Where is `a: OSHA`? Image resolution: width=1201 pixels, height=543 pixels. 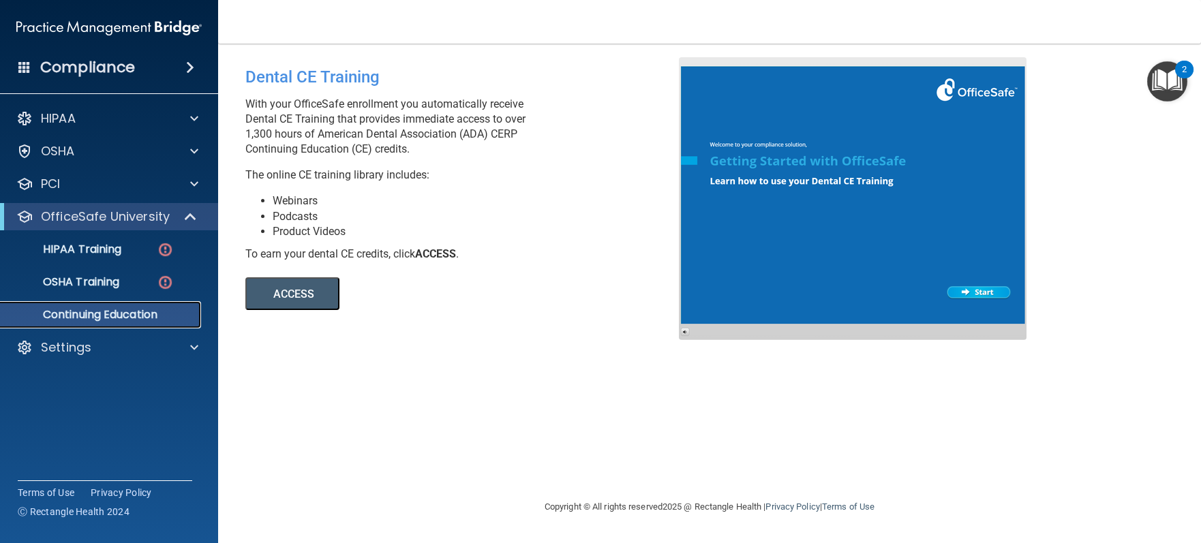 a: OSHA is located at coordinates (107, 151).